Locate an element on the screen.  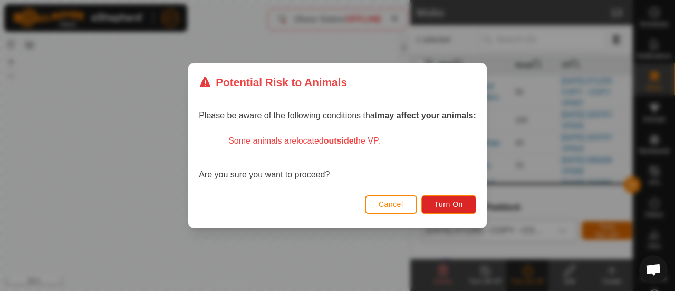
div: Are you sure you want to proceed? is located at coordinates (338, 158).